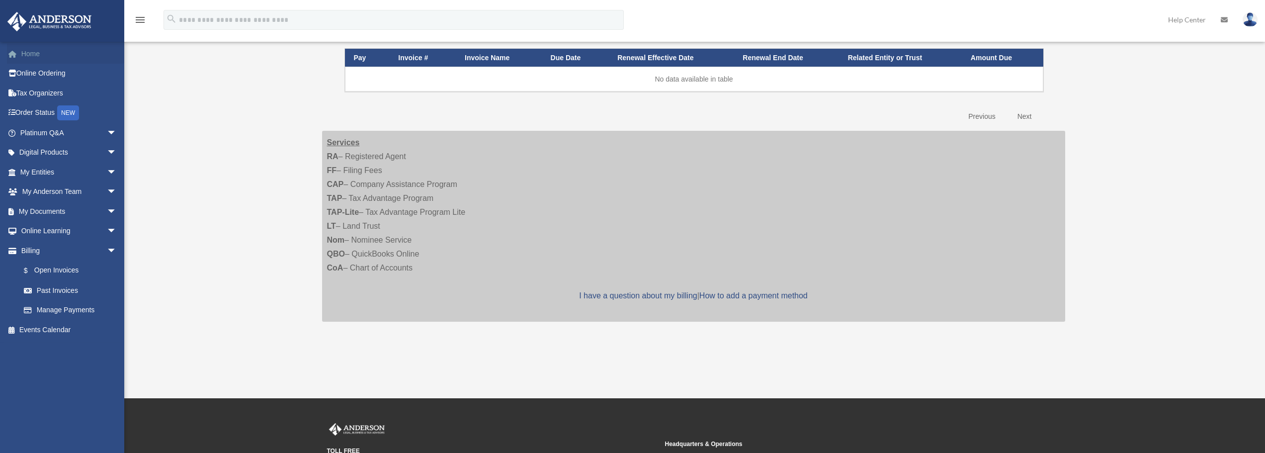 This screenshot has height=453, width=1265. Describe the element at coordinates (638, 295) in the screenshot. I see `a: I have a question about my billing` at that location.